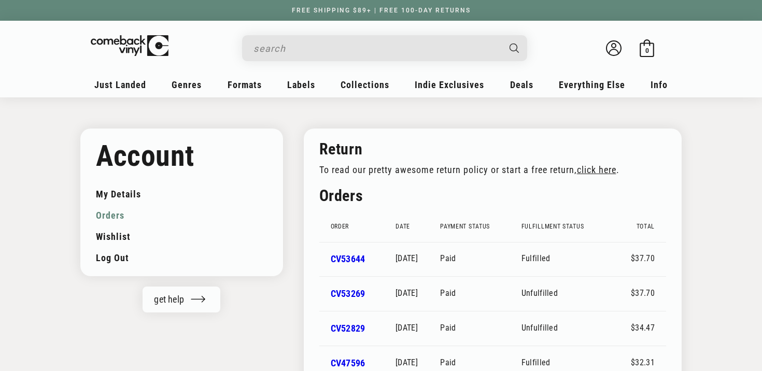 Image resolution: width=762 pixels, height=371 pixels. I want to click on a: Order number CV52829, so click(348, 328).